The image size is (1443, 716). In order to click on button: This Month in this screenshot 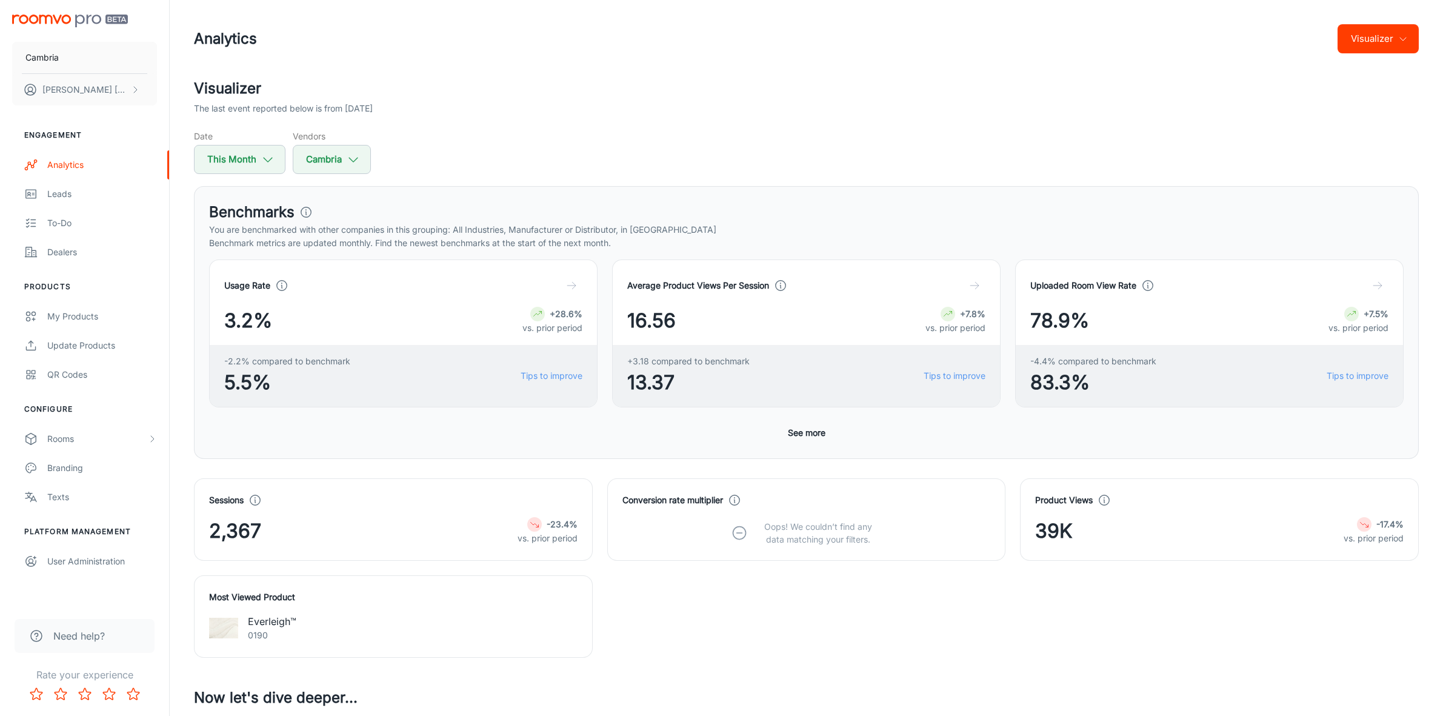, I will do `click(239, 159)`.